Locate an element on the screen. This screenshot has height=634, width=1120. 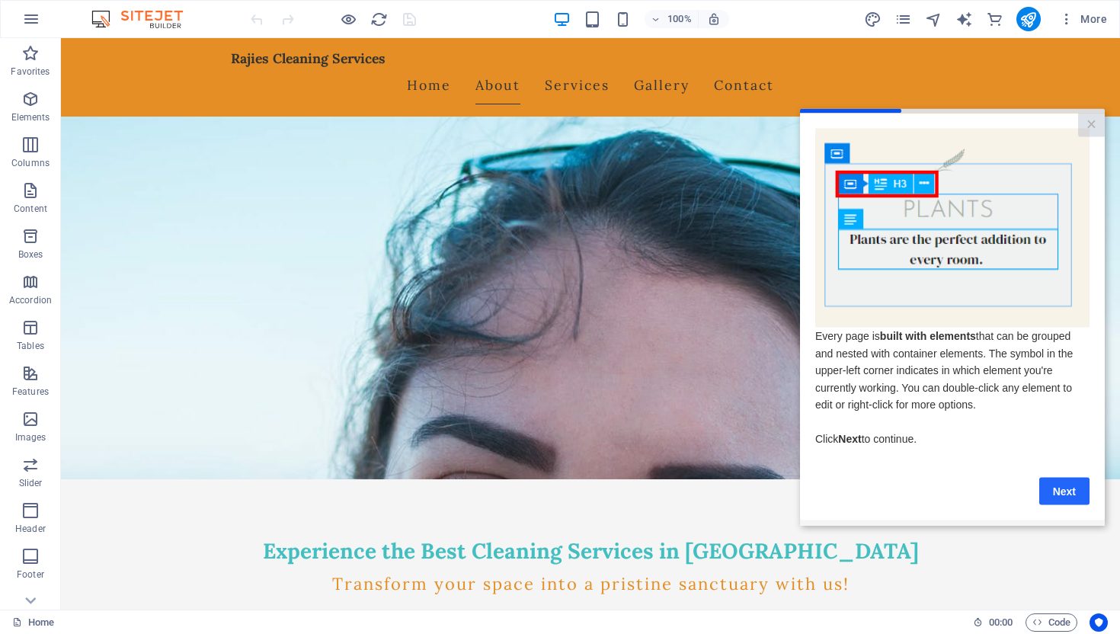
button: reload is located at coordinates (379, 19).